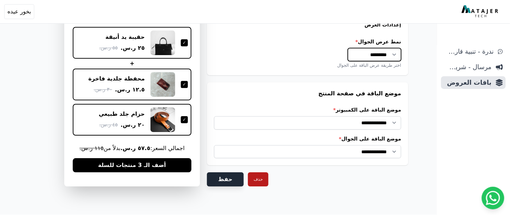 This screenshot has width=510, height=215. Describe the element at coordinates (163, 43) in the screenshot. I see `img: حقيبة يد أنيقة` at that location.